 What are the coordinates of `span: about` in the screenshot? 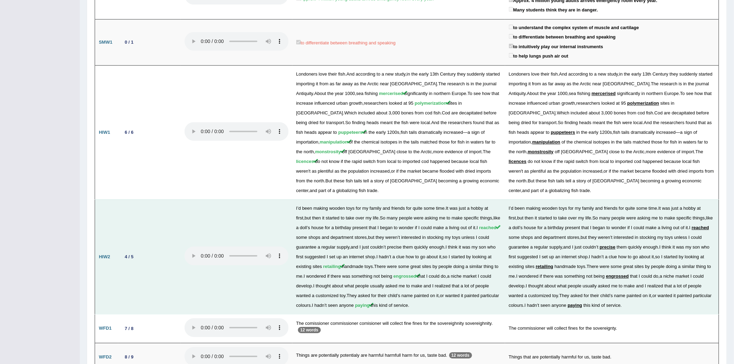 It's located at (594, 113).